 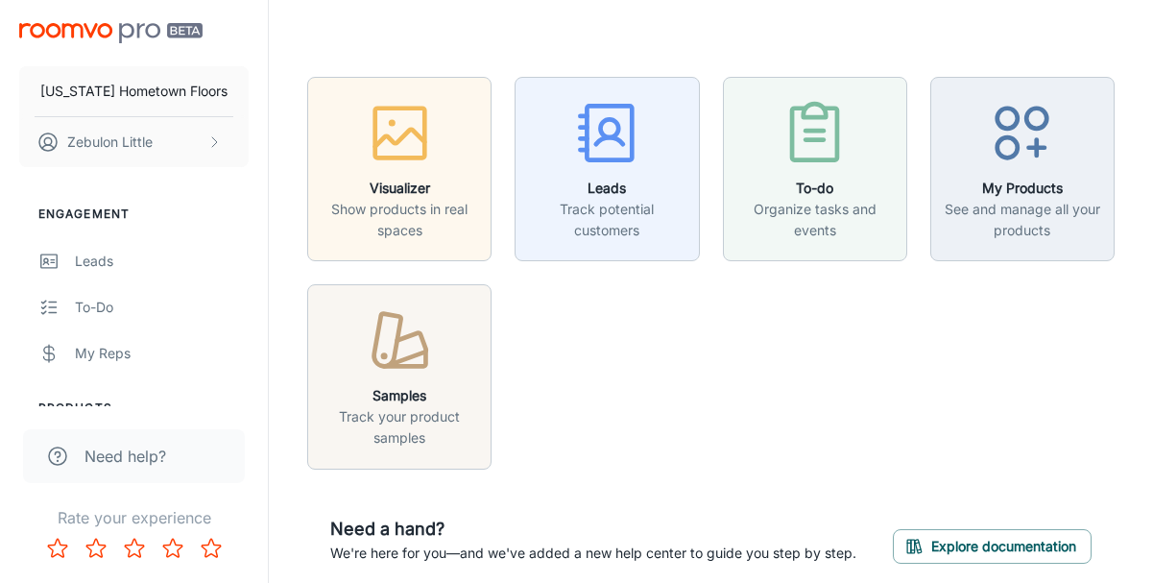 What do you see at coordinates (133, 517) in the screenshot?
I see `p: Rate your experience` at bounding box center [133, 517].